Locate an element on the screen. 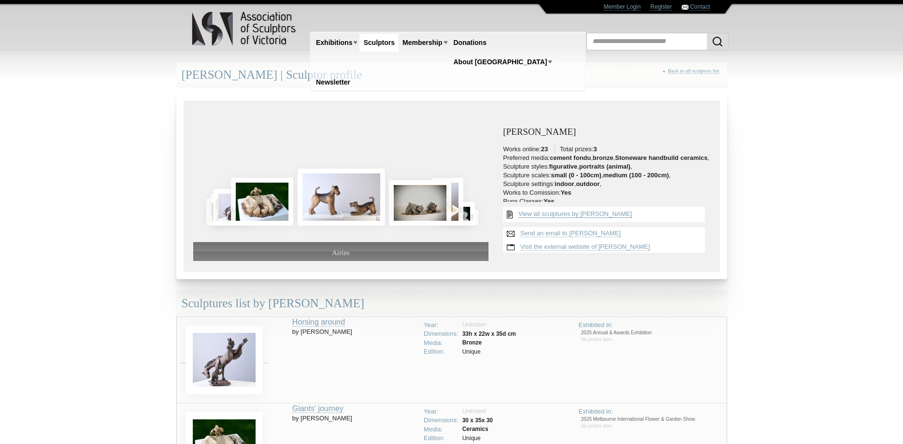 This screenshot has width=903, height=444. li: Preferred media: , , , is located at coordinates (607, 158).